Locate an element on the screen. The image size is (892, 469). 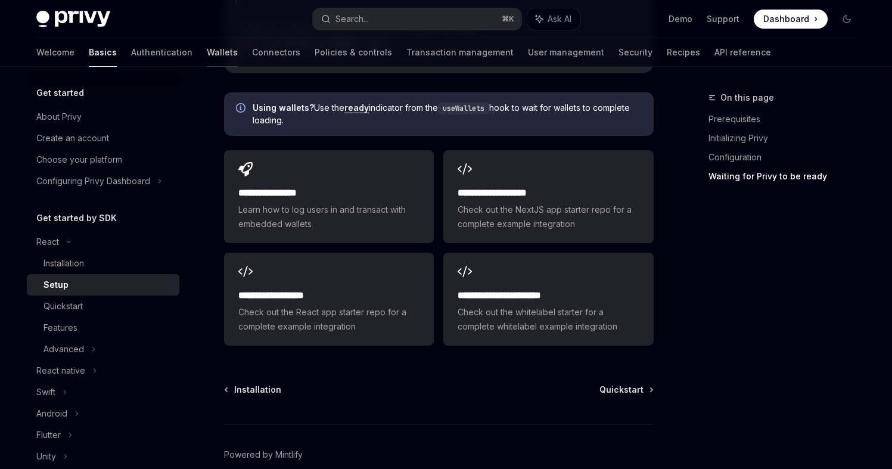
div: Advanced is located at coordinates (64, 349).